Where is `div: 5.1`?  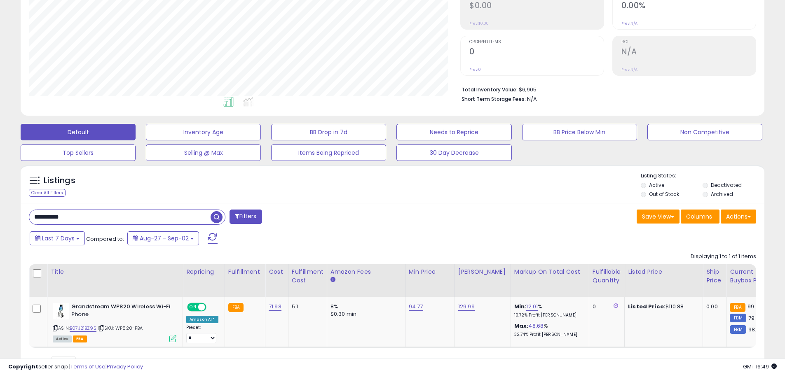 div: 5.1 is located at coordinates (306, 307).